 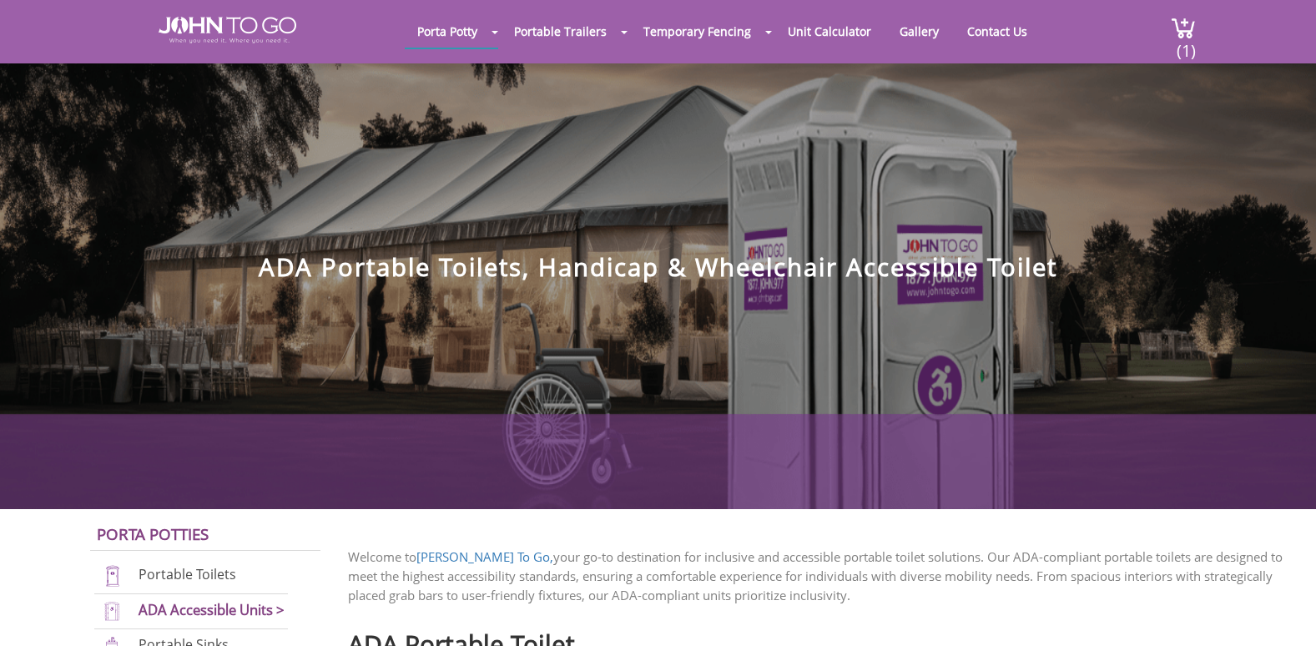 I want to click on img: JOHN to go, so click(x=227, y=30).